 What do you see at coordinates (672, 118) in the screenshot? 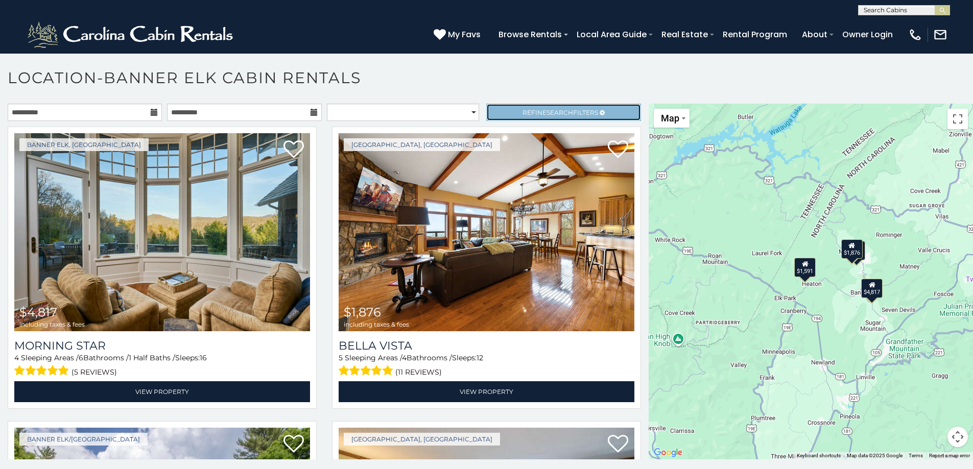
I see `button: Change map style` at bounding box center [672, 118].